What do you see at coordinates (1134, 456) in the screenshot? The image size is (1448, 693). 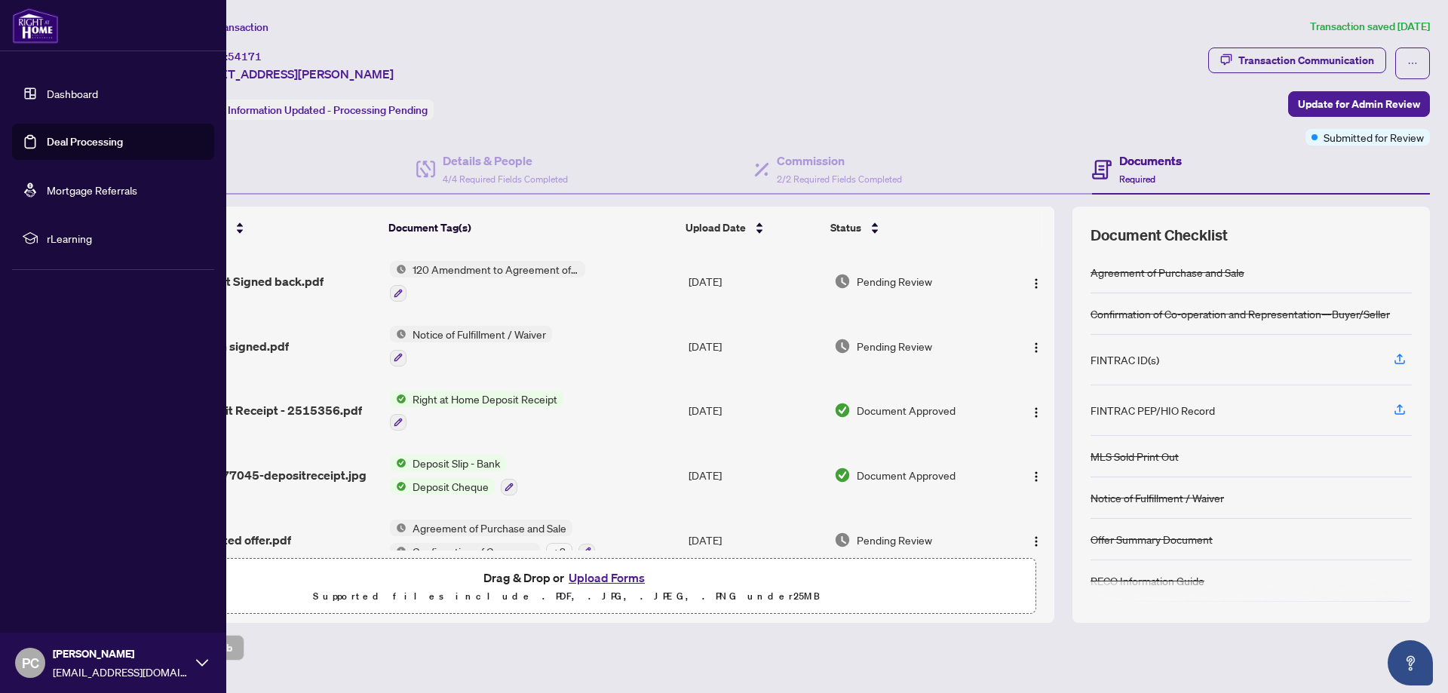 I see `div: MLS Sold Print Out` at bounding box center [1134, 456].